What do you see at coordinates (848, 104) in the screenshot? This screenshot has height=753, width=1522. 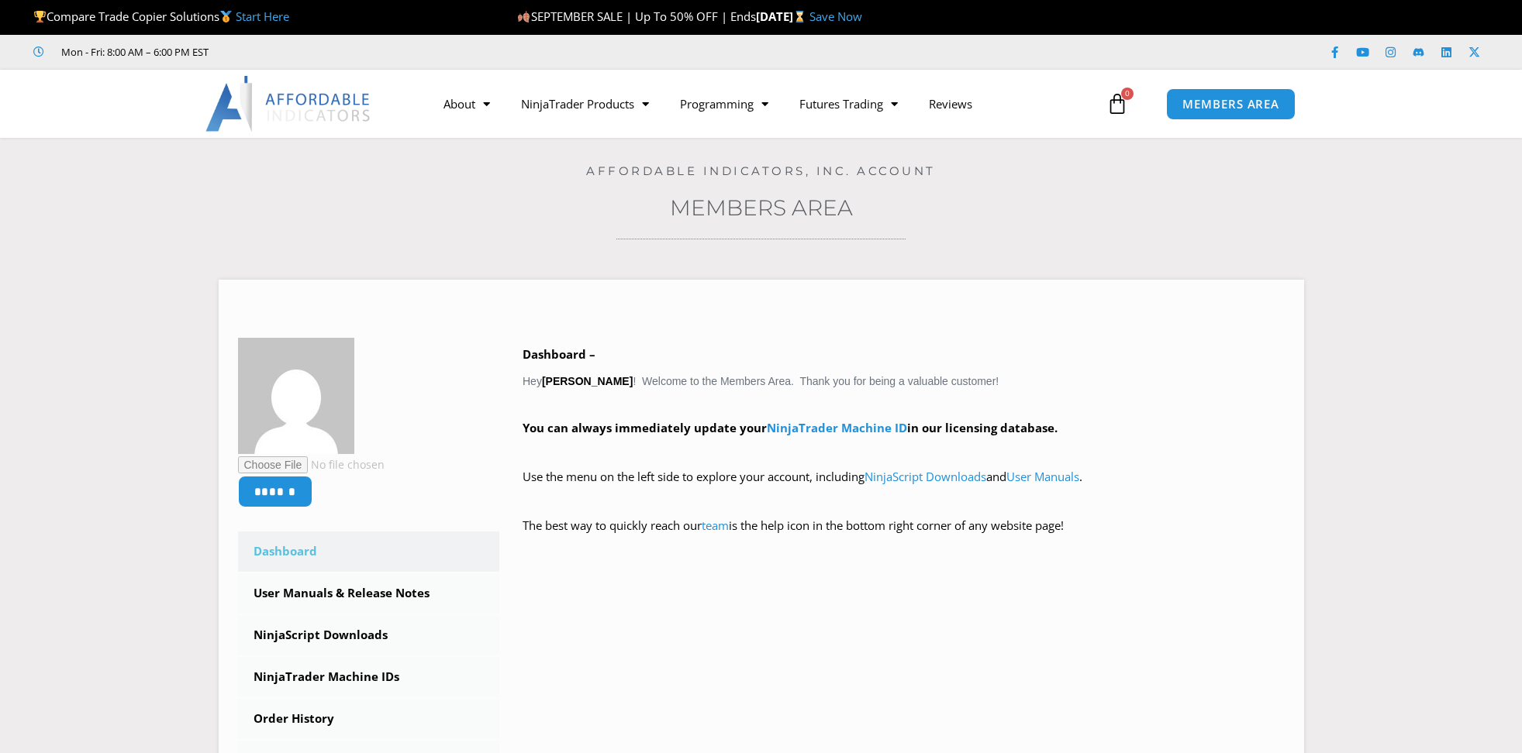 I see `a: Futures Trading` at bounding box center [848, 104].